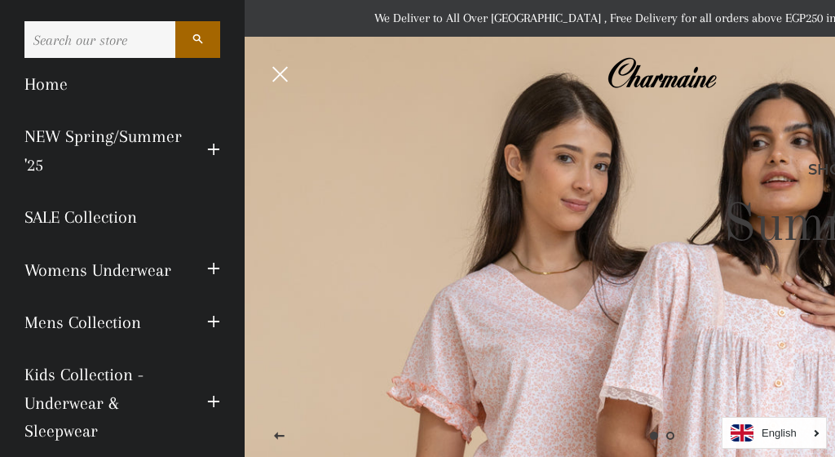  Describe the element at coordinates (104, 402) in the screenshot. I see `a: Kids Collection - Underwear & Sleepwear` at that location.